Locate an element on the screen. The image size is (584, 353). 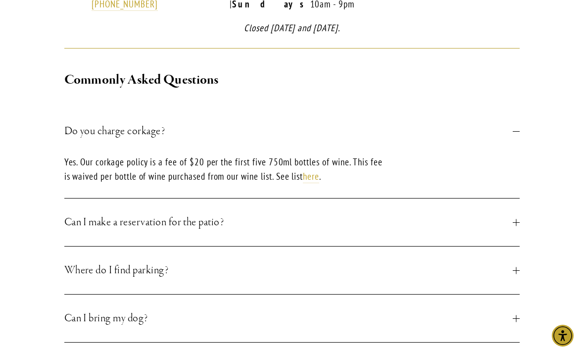
span: Where do I find parking? is located at coordinates (288, 270).